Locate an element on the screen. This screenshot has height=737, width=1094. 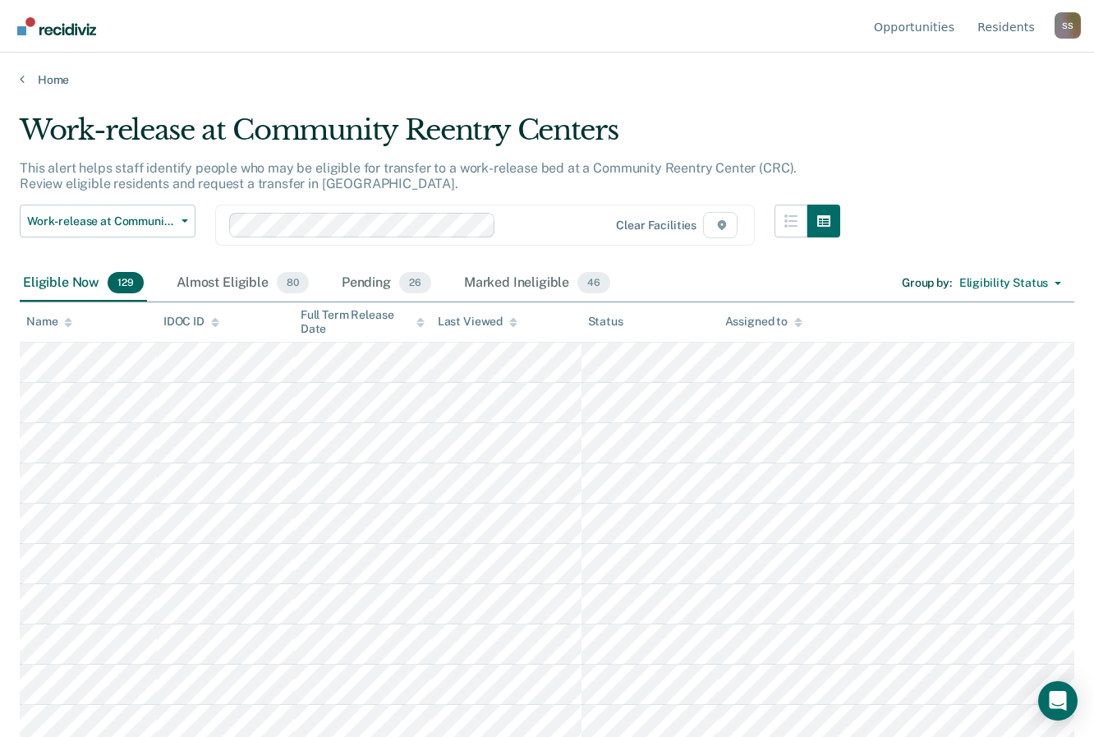
button: Eligibility Status is located at coordinates (1010, 283).